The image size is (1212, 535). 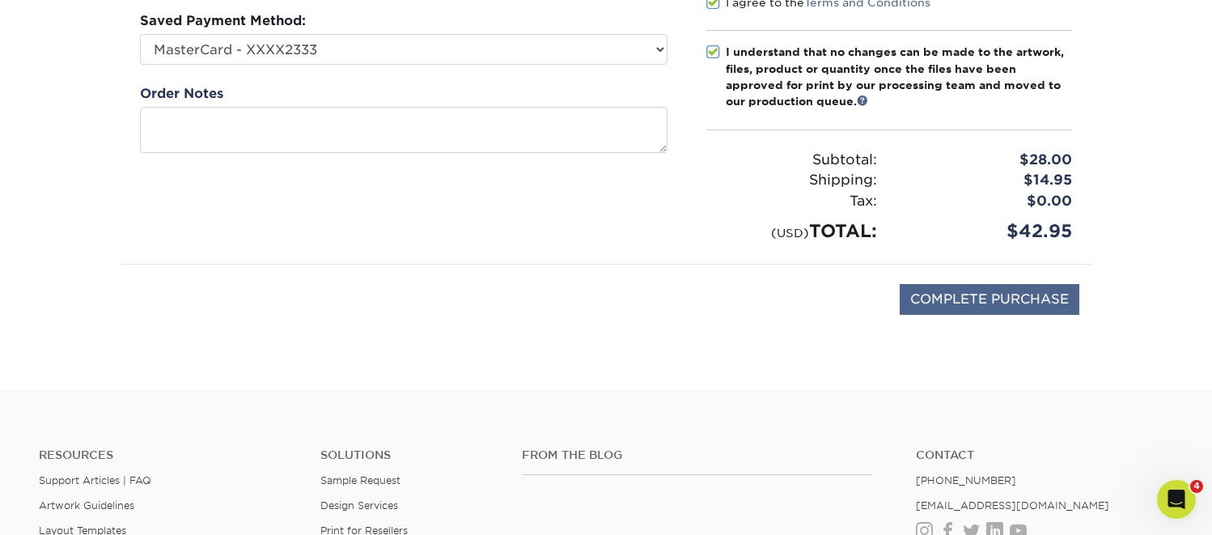 What do you see at coordinates (791, 160) in the screenshot?
I see `div: Subtotal:` at bounding box center [791, 160].